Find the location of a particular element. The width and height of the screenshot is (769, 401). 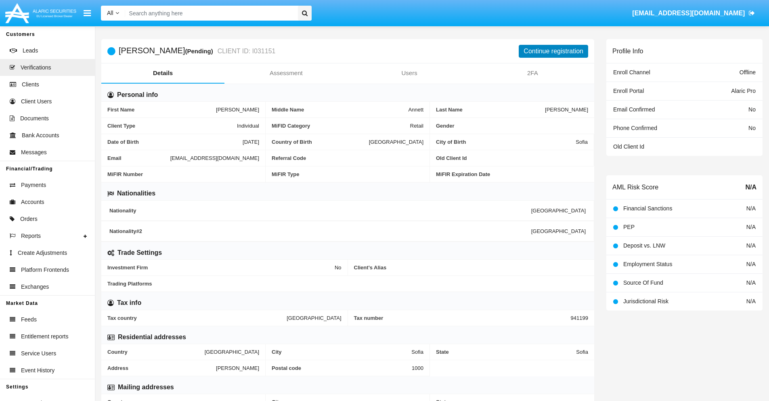

h6: Profile Info is located at coordinates (628, 51).